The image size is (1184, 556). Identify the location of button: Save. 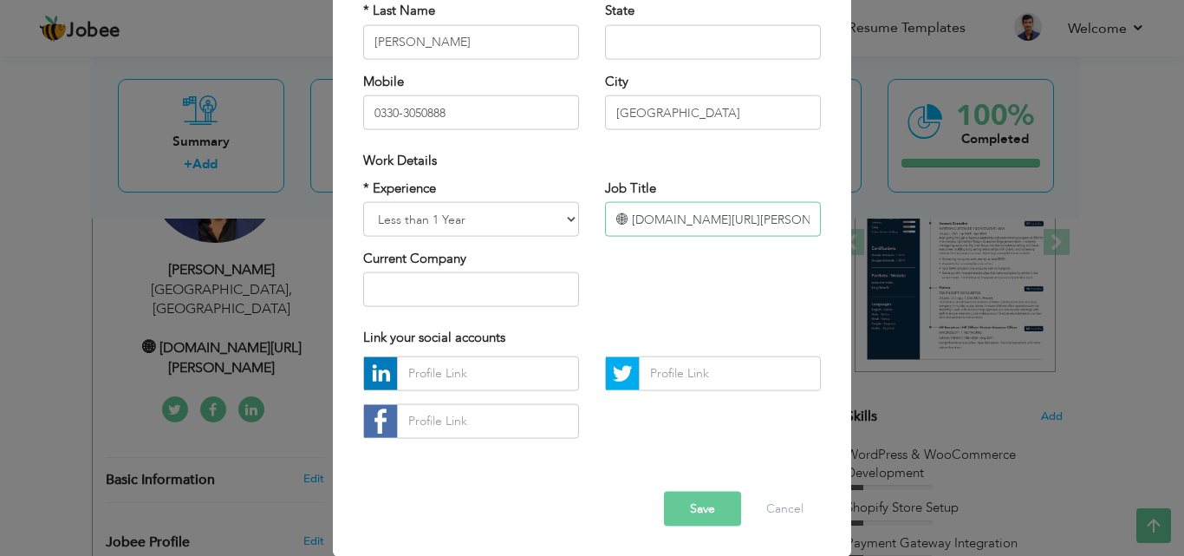
(702, 508).